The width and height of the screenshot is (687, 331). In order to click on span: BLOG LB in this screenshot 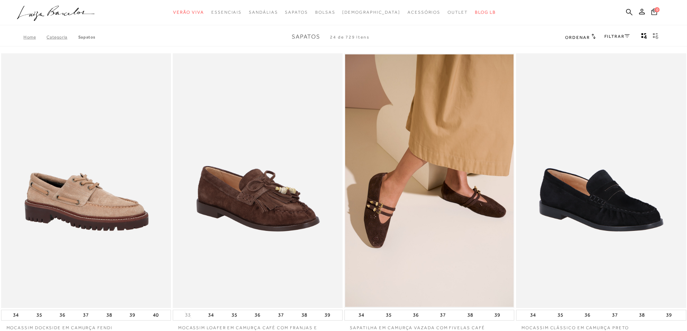, I will do `click(485, 12)`.